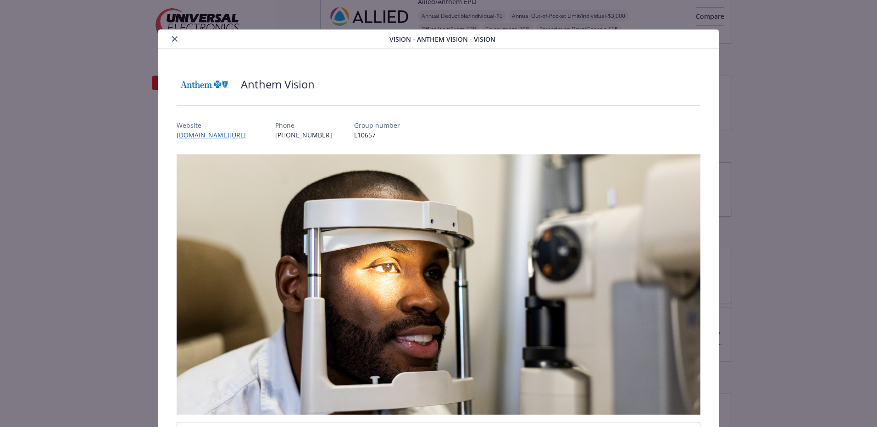  I want to click on p: Group number, so click(377, 125).